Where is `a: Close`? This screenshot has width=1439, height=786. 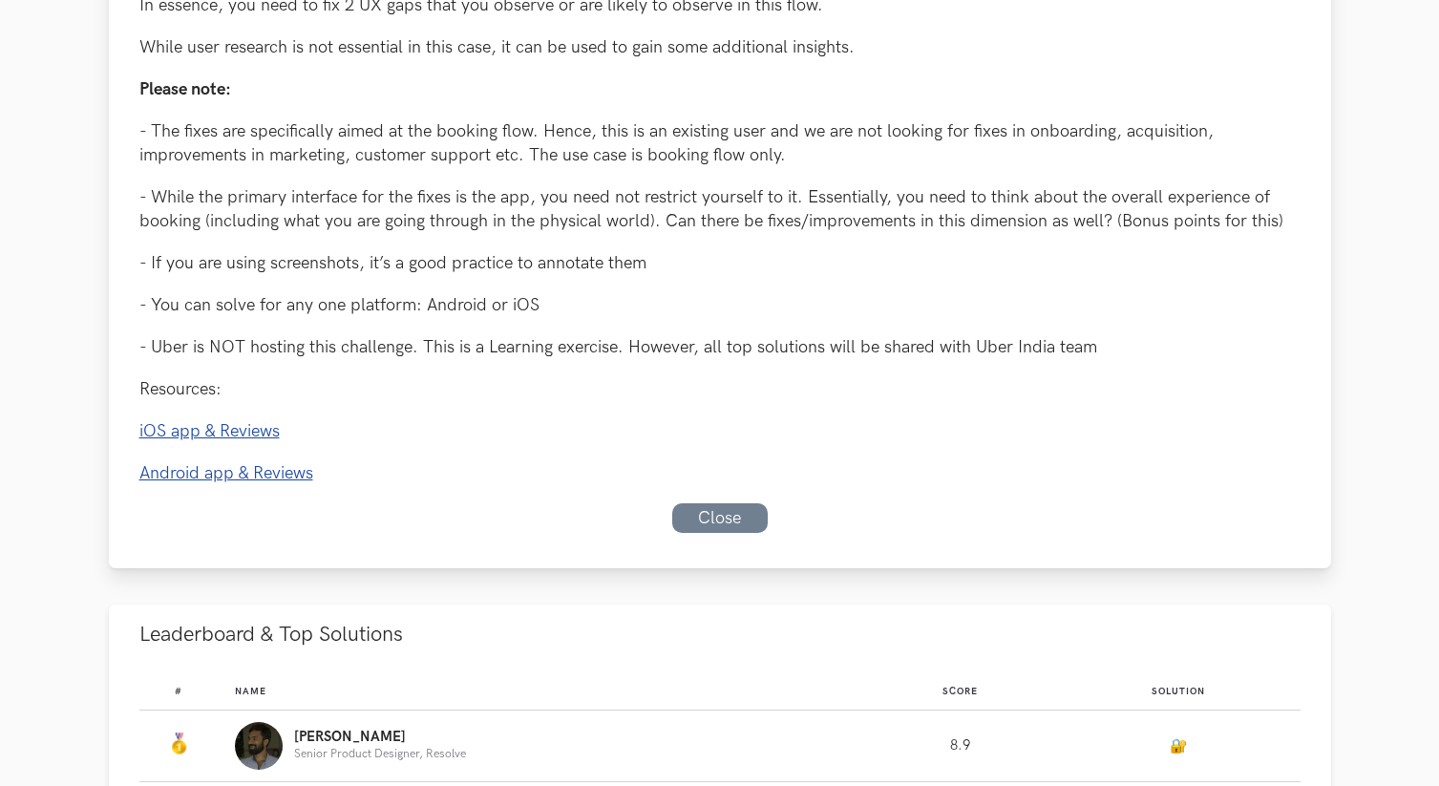 a: Close is located at coordinates (720, 517).